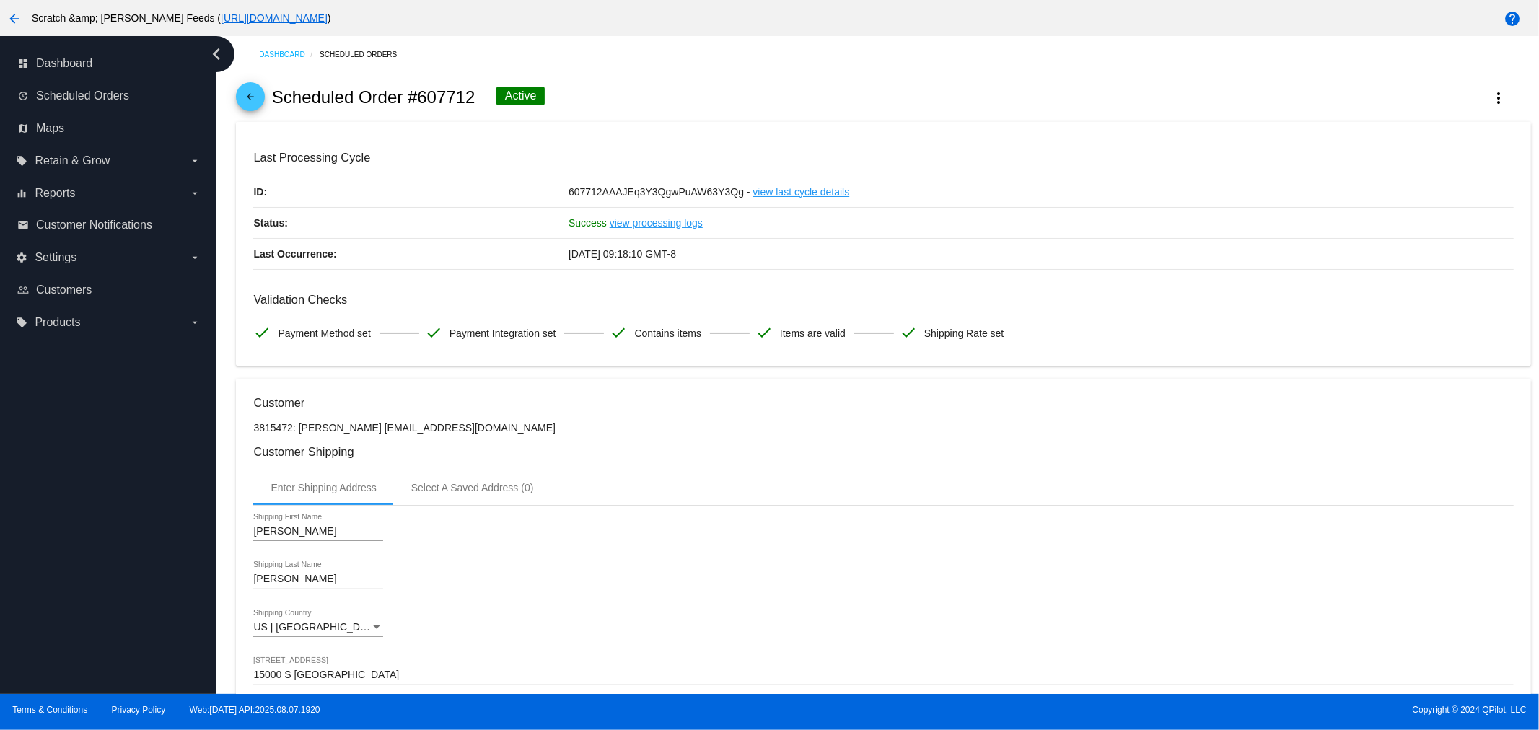 This screenshot has width=1539, height=730. I want to click on a: Dashboard, so click(289, 54).